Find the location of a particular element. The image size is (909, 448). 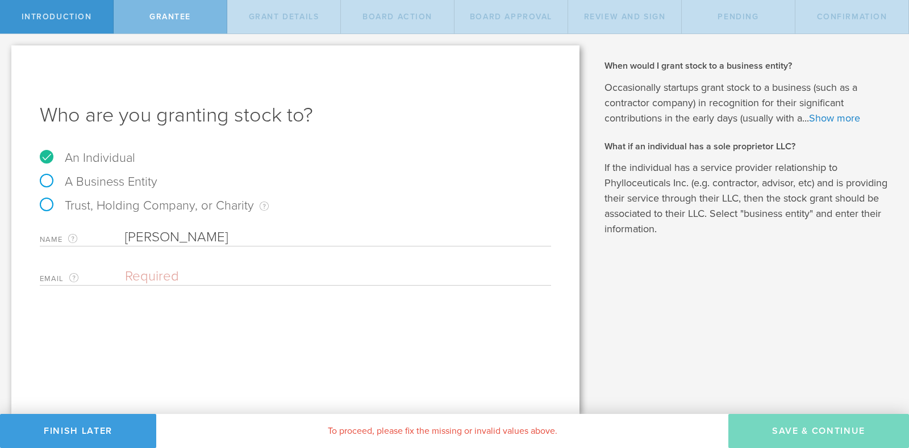

label: Email is located at coordinates (82, 278).